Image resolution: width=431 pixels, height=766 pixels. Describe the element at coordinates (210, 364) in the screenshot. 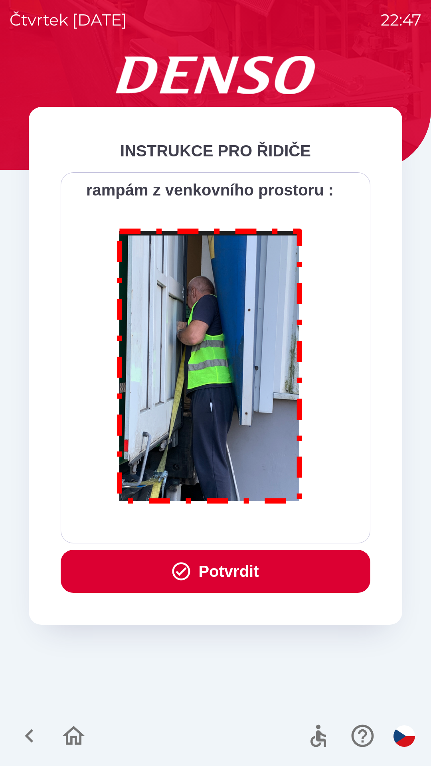

I see `img: M8MNayrTL6gAAAABJRU5ErkJggg==` at that location.